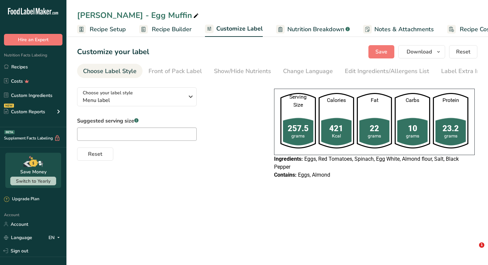 Image resolution: width=488 pixels, height=265 pixels. Describe the element at coordinates (33, 181) in the screenshot. I see `button: Switch to Yearly` at that location.